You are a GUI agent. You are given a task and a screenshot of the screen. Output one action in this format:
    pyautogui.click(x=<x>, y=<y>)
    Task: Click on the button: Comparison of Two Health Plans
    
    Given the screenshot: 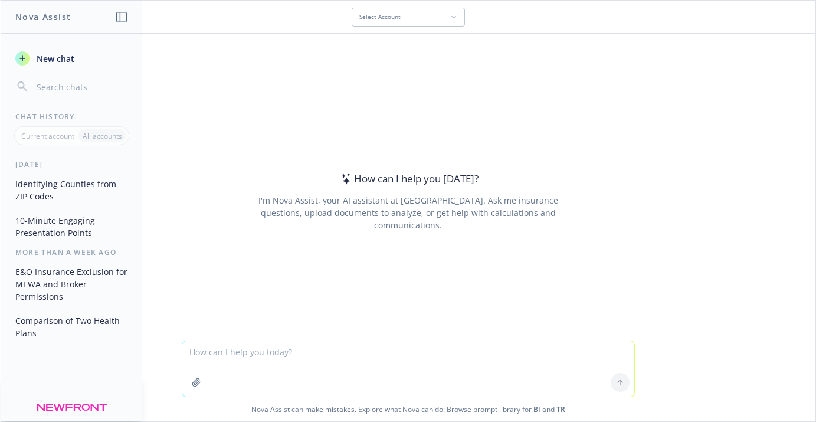 What is the action you would take?
    pyautogui.click(x=71, y=327)
    